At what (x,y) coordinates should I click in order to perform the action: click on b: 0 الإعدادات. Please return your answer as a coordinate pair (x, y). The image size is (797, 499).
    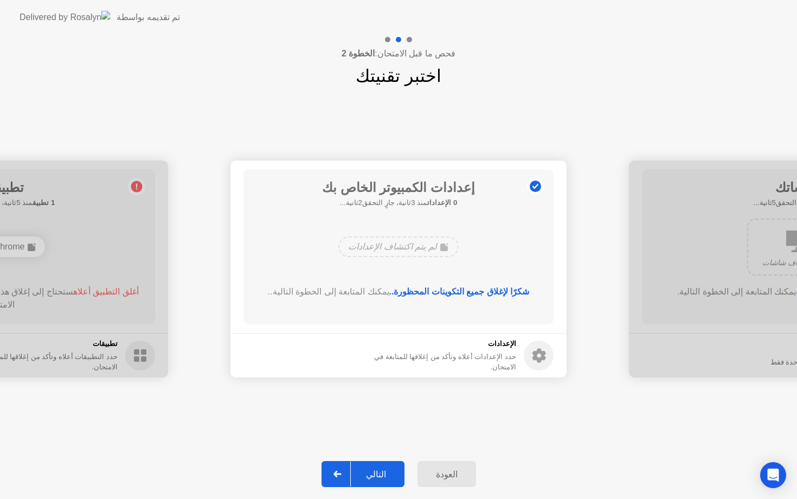
    Looking at the image, I should click on (442, 202).